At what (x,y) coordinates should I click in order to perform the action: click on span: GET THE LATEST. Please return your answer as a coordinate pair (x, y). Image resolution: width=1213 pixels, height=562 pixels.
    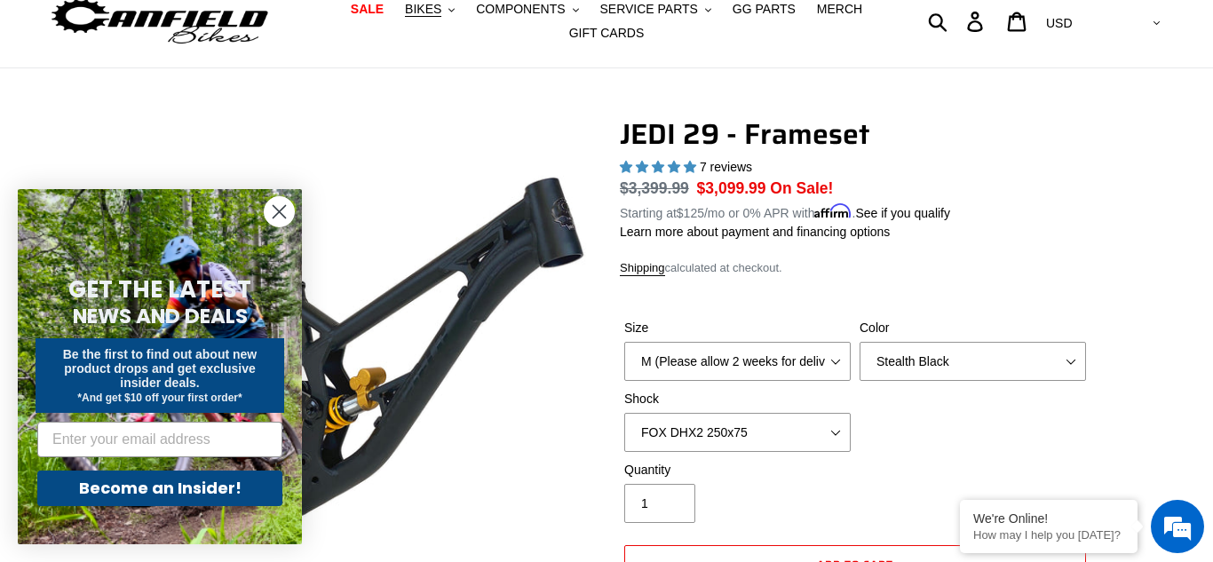
    Looking at the image, I should click on (160, 289).